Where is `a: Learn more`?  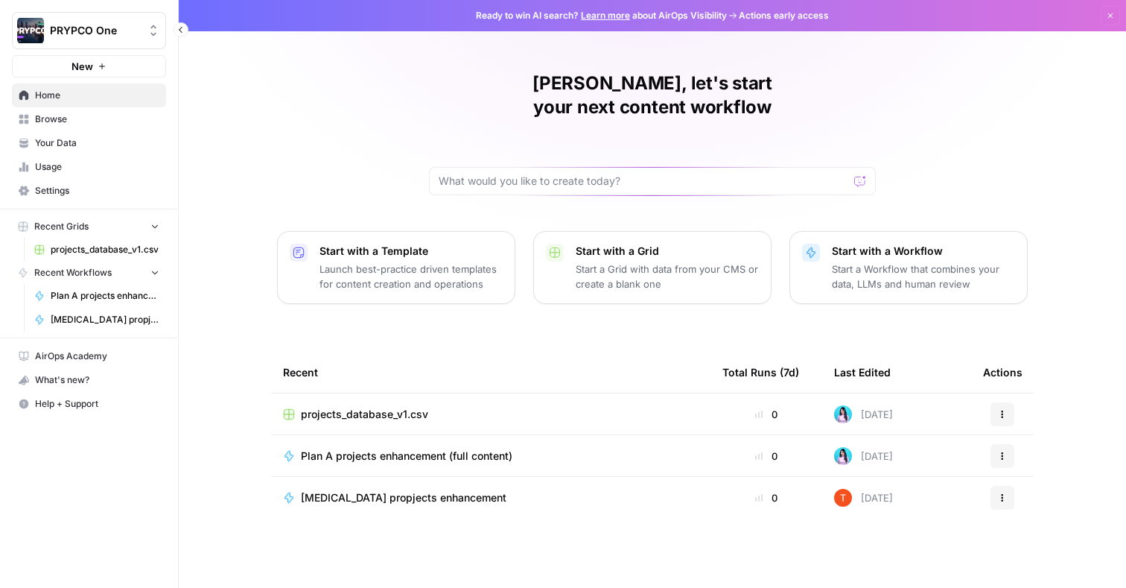
a: Learn more is located at coordinates (606, 15).